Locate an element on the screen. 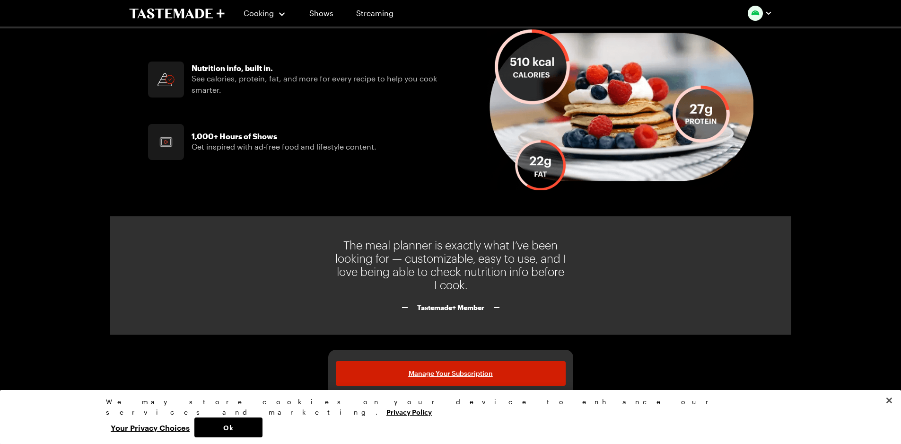  button: Profile picture is located at coordinates (760, 13).